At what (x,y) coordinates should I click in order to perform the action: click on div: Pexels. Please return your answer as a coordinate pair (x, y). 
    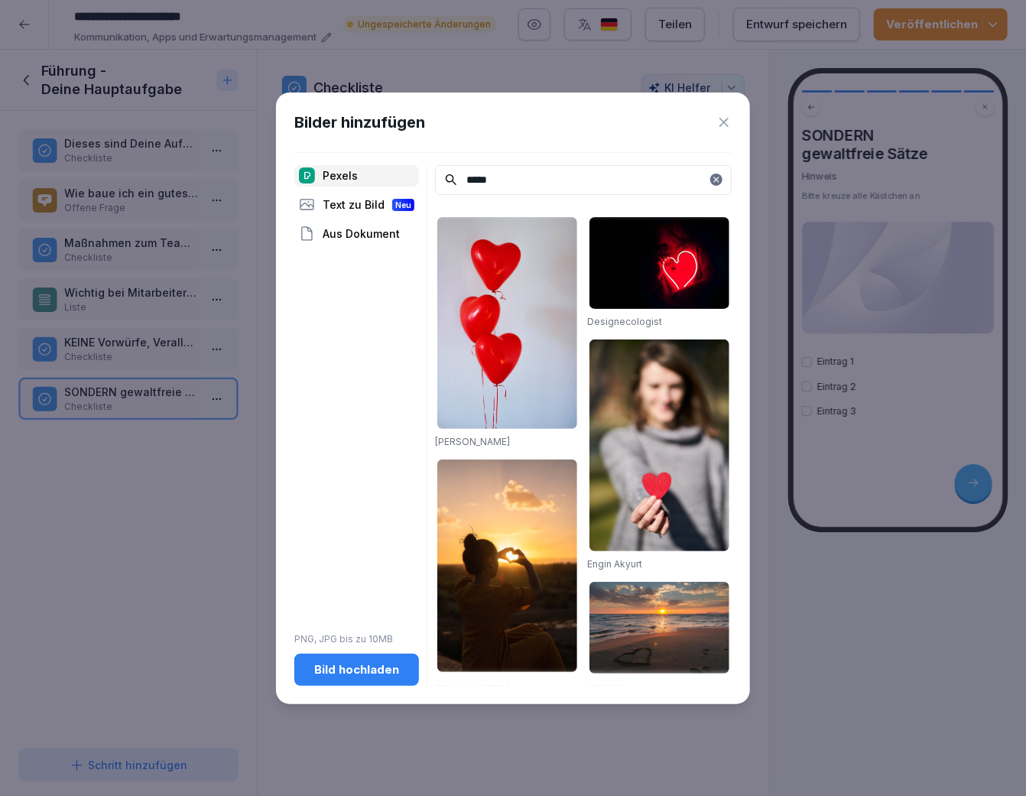
    Looking at the image, I should click on (356, 176).